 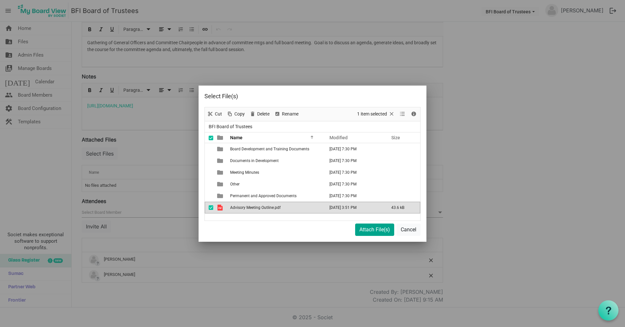 What do you see at coordinates (215, 114) in the screenshot?
I see `button: Cut` at bounding box center [215, 114].